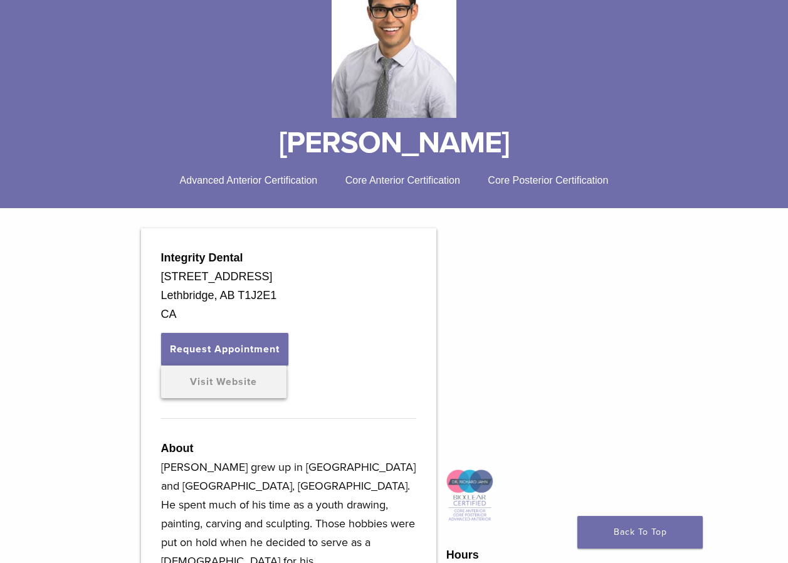  I want to click on a: Back To Top, so click(640, 532).